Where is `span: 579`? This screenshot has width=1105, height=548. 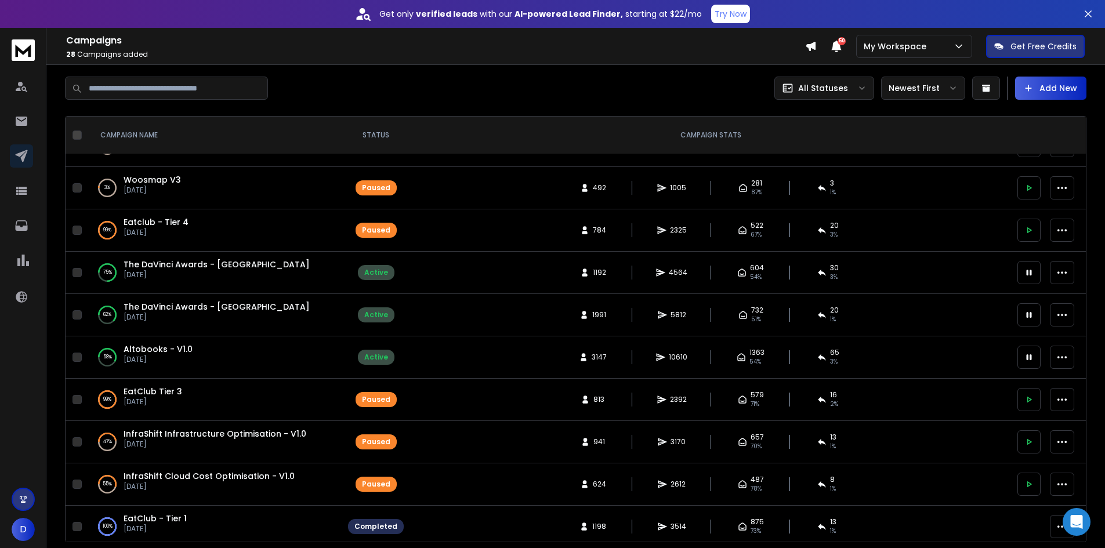
span: 579 is located at coordinates (757, 395).